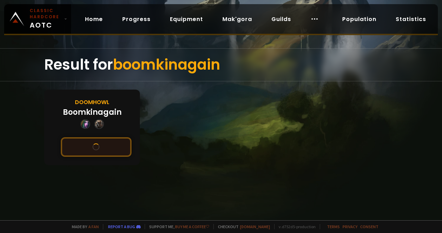 This screenshot has width=442, height=233. I want to click on a: Population, so click(359, 19).